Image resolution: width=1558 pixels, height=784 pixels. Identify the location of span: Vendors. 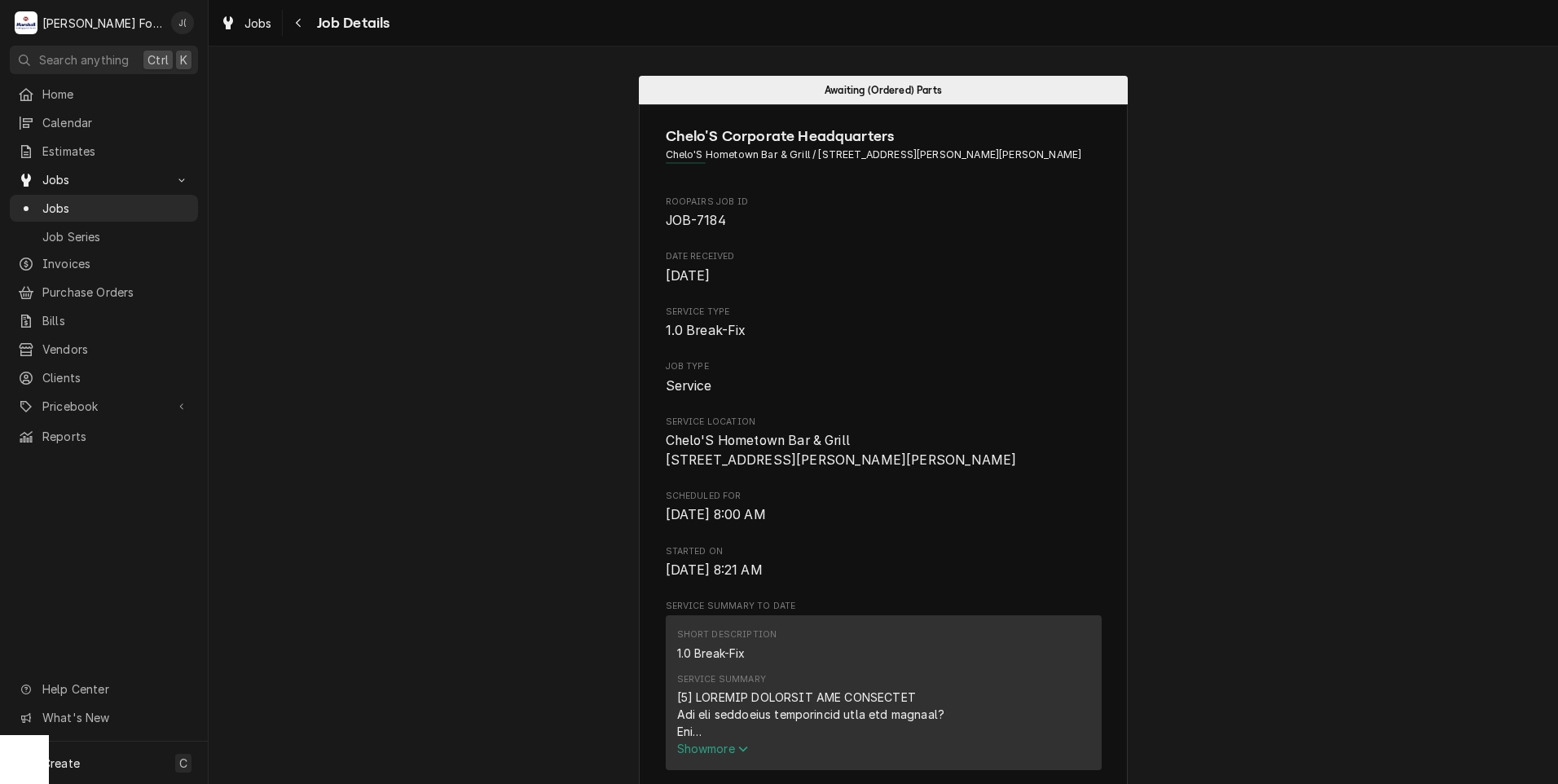
(116, 349).